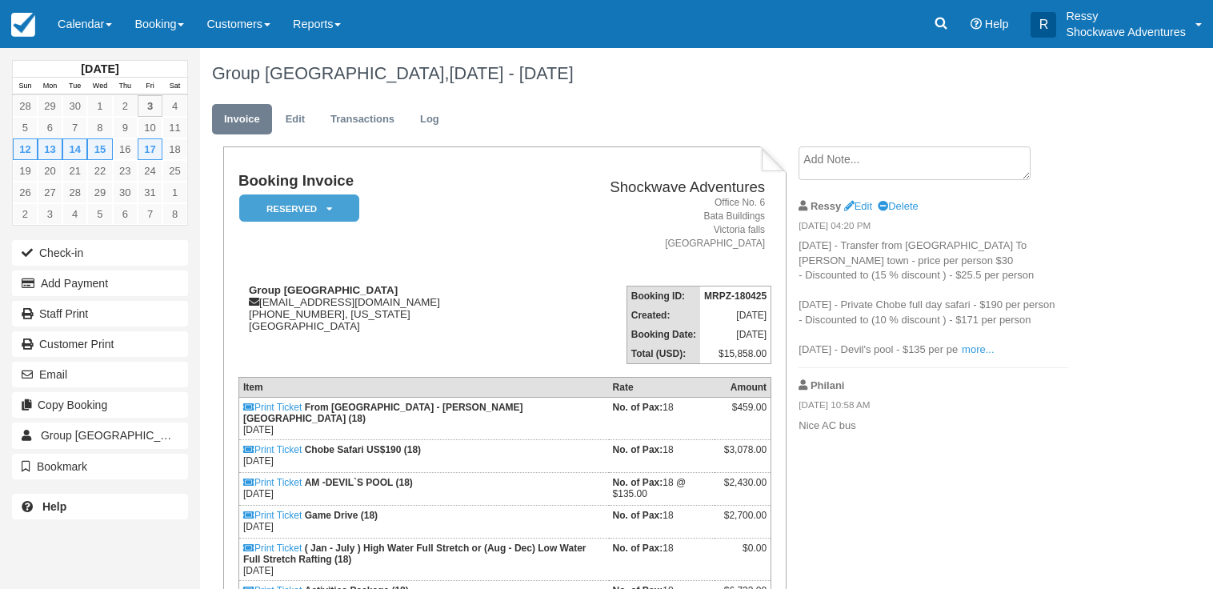 Image resolution: width=1213 pixels, height=589 pixels. Describe the element at coordinates (74, 127) in the screenshot. I see `a: 7` at that location.